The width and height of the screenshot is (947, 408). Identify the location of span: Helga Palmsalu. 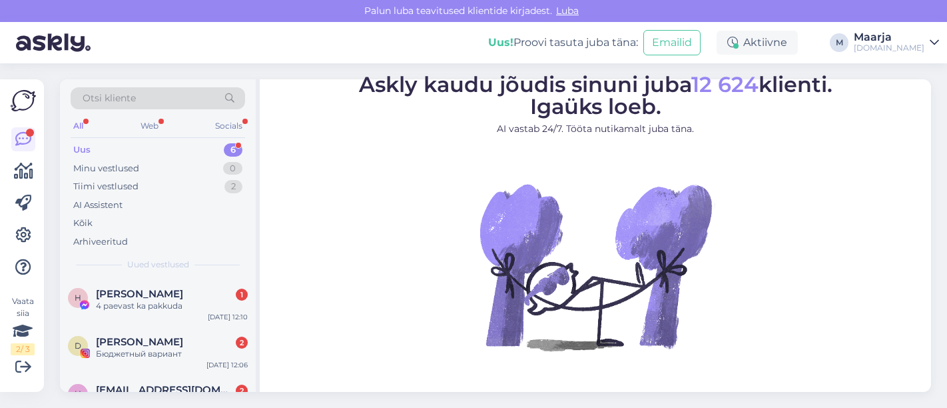
(139, 294).